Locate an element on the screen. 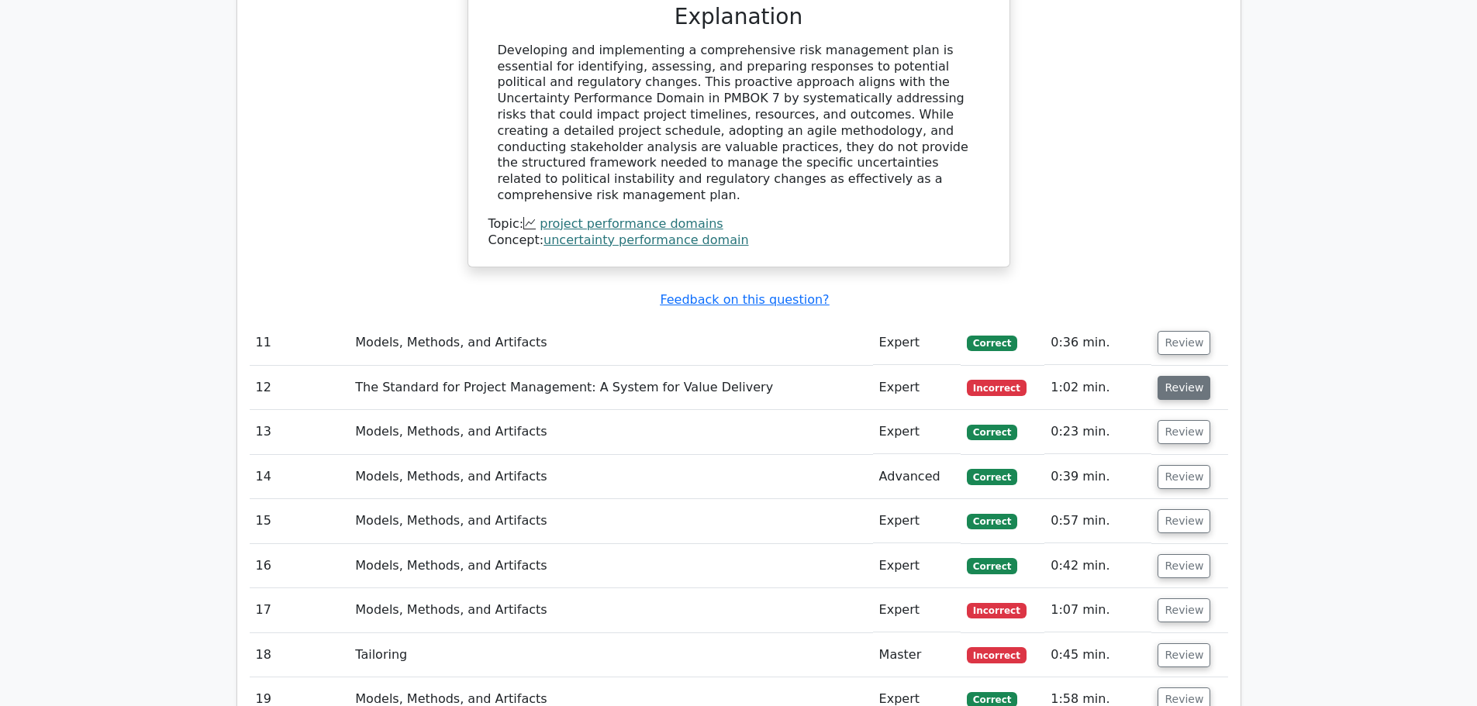 The height and width of the screenshot is (706, 1477). td: Master is located at coordinates (916, 655).